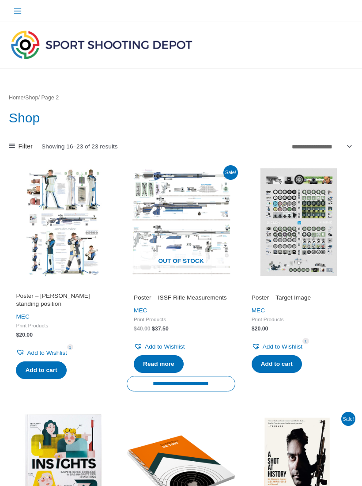 The width and height of the screenshot is (362, 486). I want to click on a: Read more about “Poster - ISSF Rifle Measurements”, so click(159, 364).